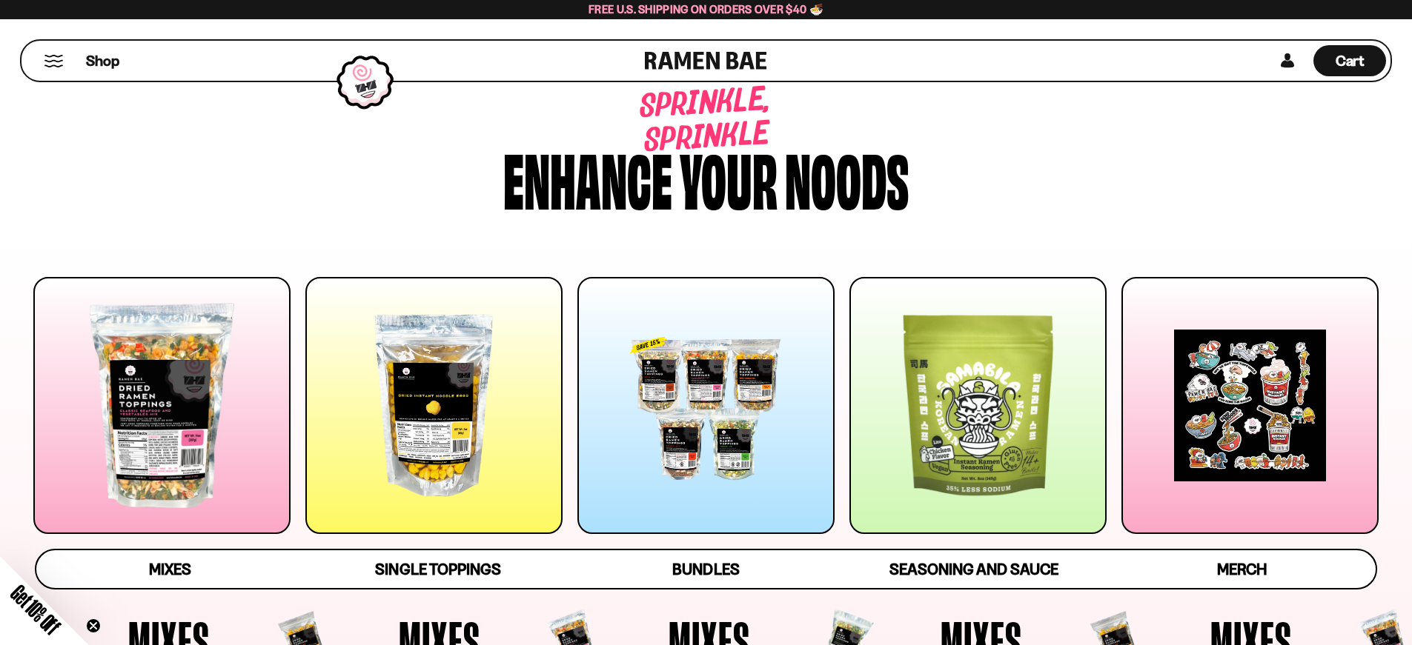 This screenshot has width=1412, height=645. I want to click on span: Free U.S. Shipping on Orders over $40 🍜, so click(705, 9).